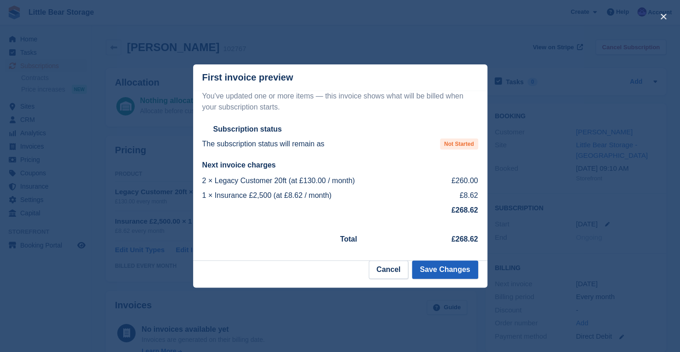 Image resolution: width=680 pixels, height=352 pixels. Describe the element at coordinates (457, 195) in the screenshot. I see `td: £8.62` at that location.